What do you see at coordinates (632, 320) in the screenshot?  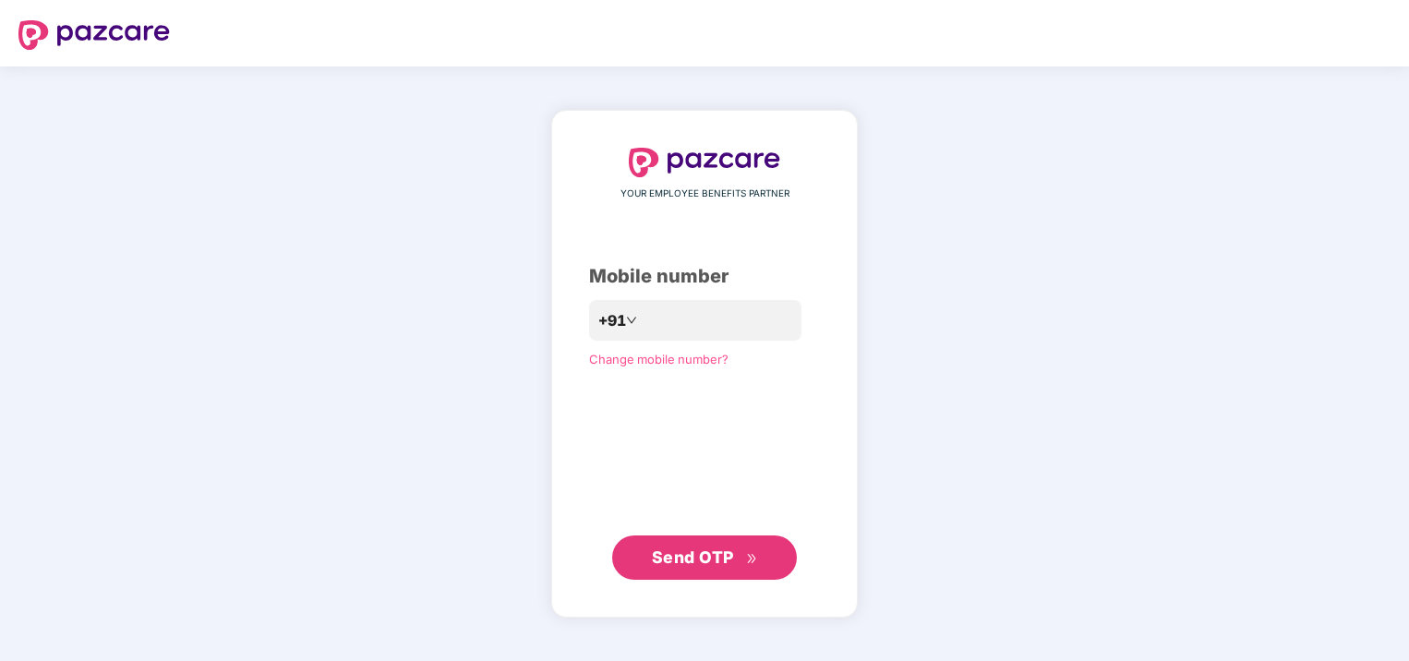 I see `span: down` at bounding box center [632, 320].